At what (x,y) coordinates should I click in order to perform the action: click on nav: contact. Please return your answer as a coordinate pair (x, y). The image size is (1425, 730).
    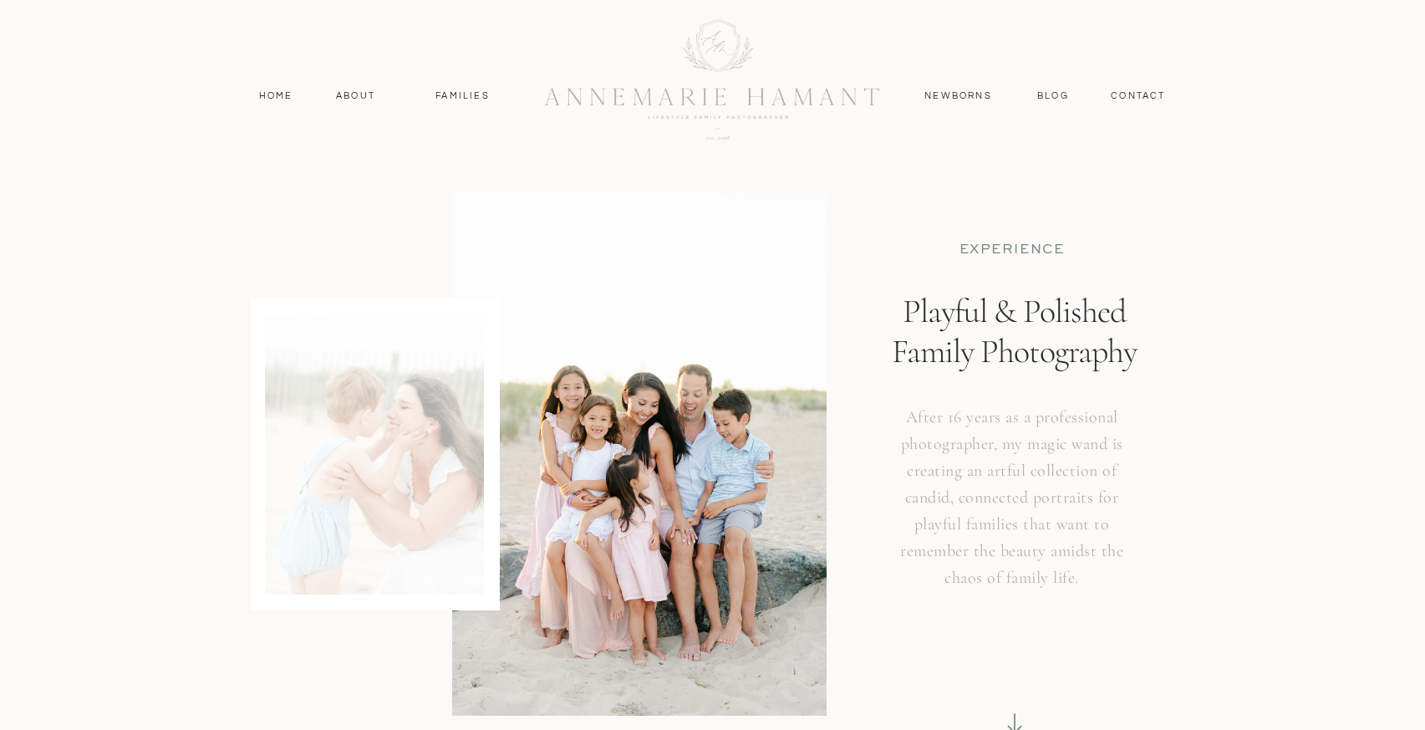
    Looking at the image, I should click on (1138, 96).